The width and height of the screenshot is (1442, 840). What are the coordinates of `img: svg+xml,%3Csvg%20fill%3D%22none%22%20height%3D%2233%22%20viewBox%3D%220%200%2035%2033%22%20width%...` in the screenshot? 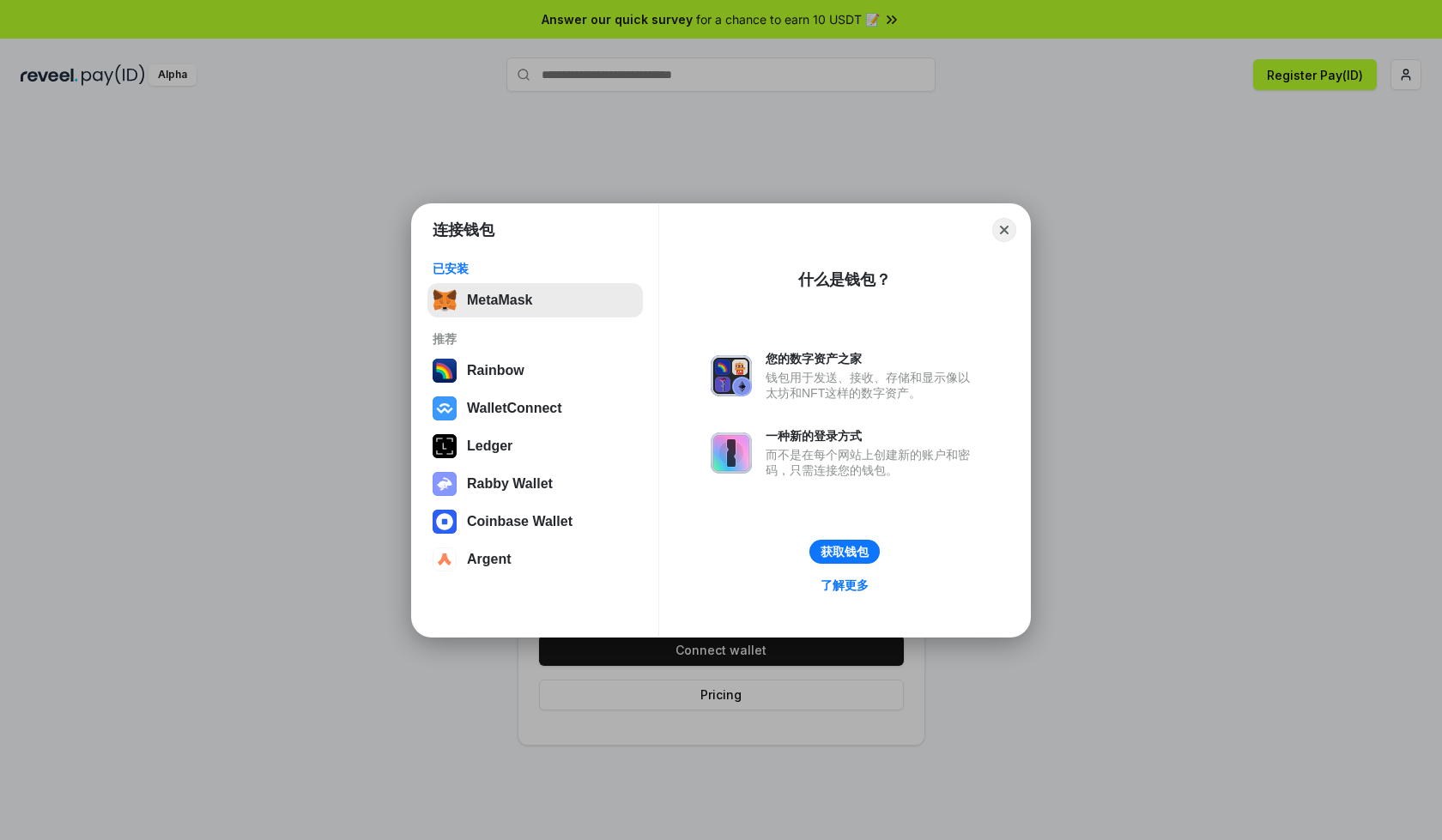 It's located at (445, 301).